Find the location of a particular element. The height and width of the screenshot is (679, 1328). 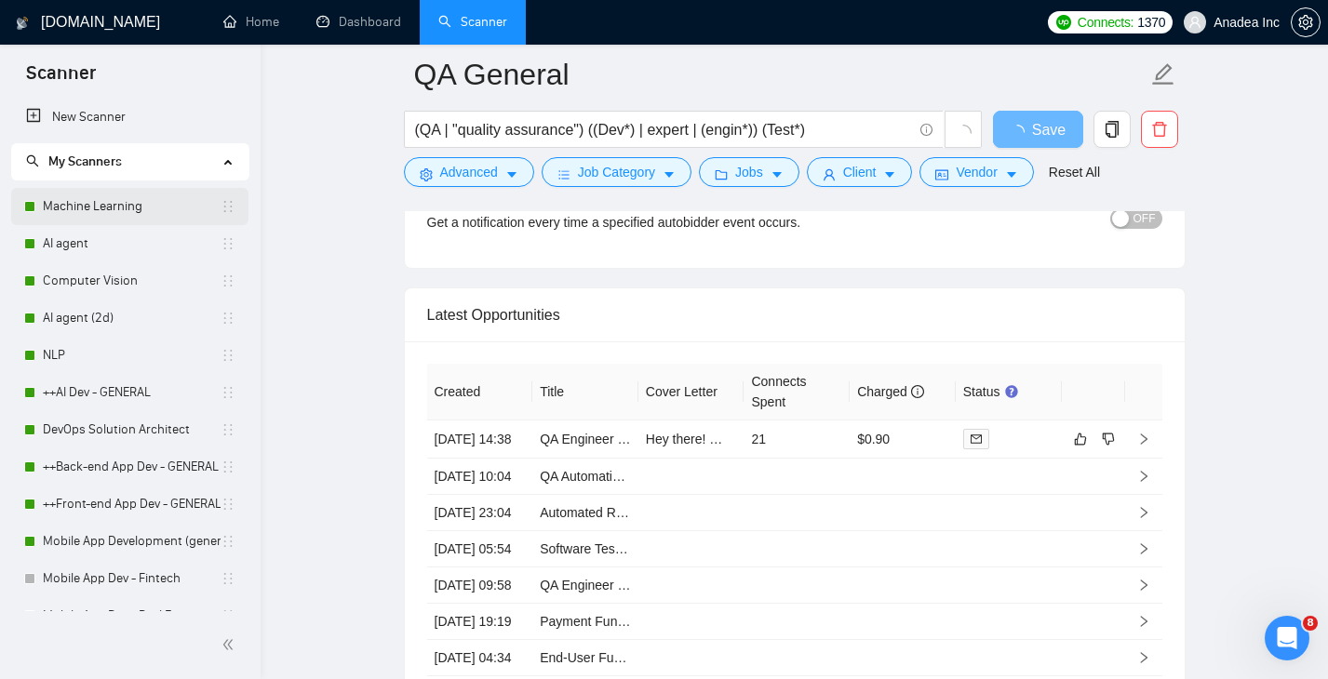

td: $0.90 is located at coordinates (903, 439).